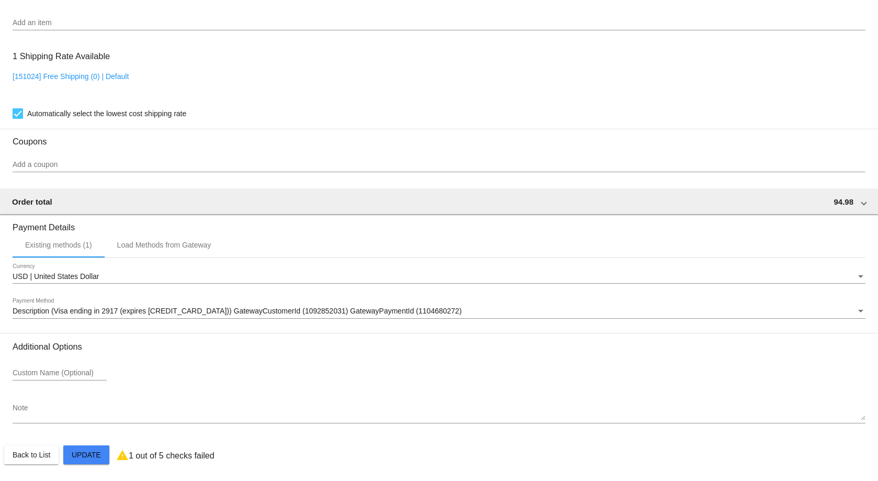  I want to click on mat-icon: warning, so click(122, 455).